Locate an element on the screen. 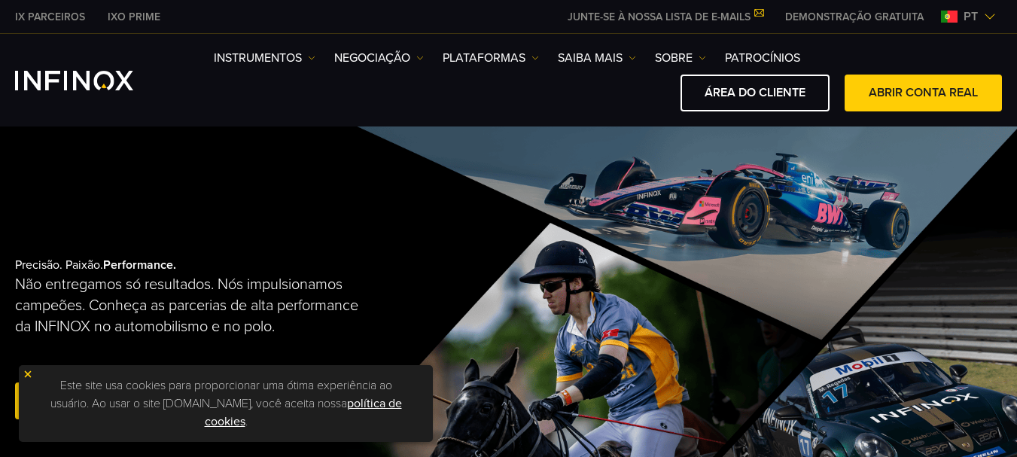  a: ABRIR CONTA REAL is located at coordinates (923, 93).